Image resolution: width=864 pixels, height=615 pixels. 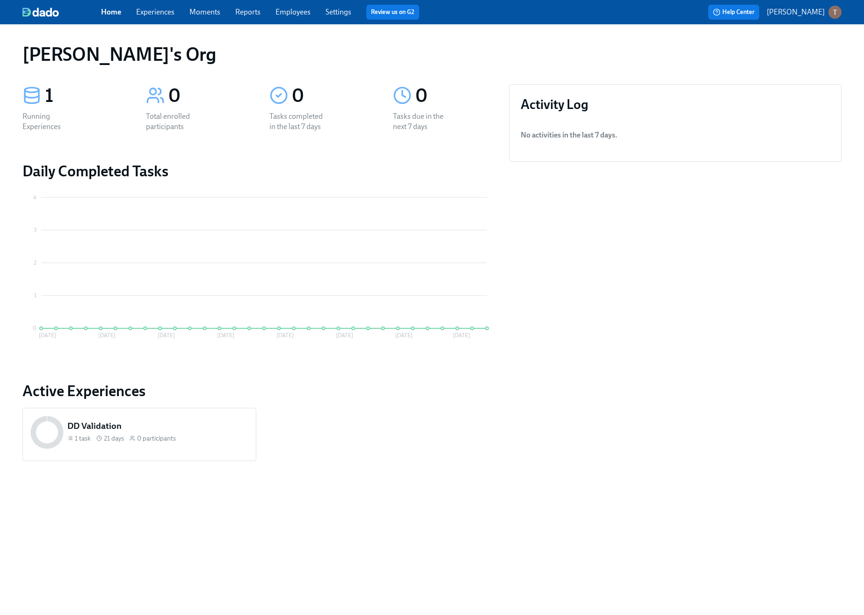 I want to click on img: dado, so click(x=41, y=12).